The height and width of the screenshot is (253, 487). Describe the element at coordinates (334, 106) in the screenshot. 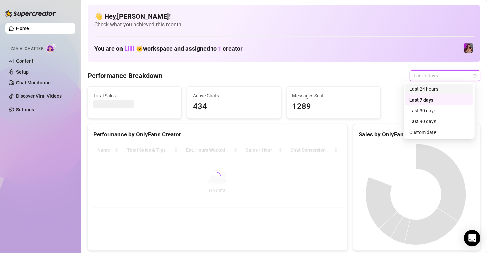

I see `span: 1289` at that location.